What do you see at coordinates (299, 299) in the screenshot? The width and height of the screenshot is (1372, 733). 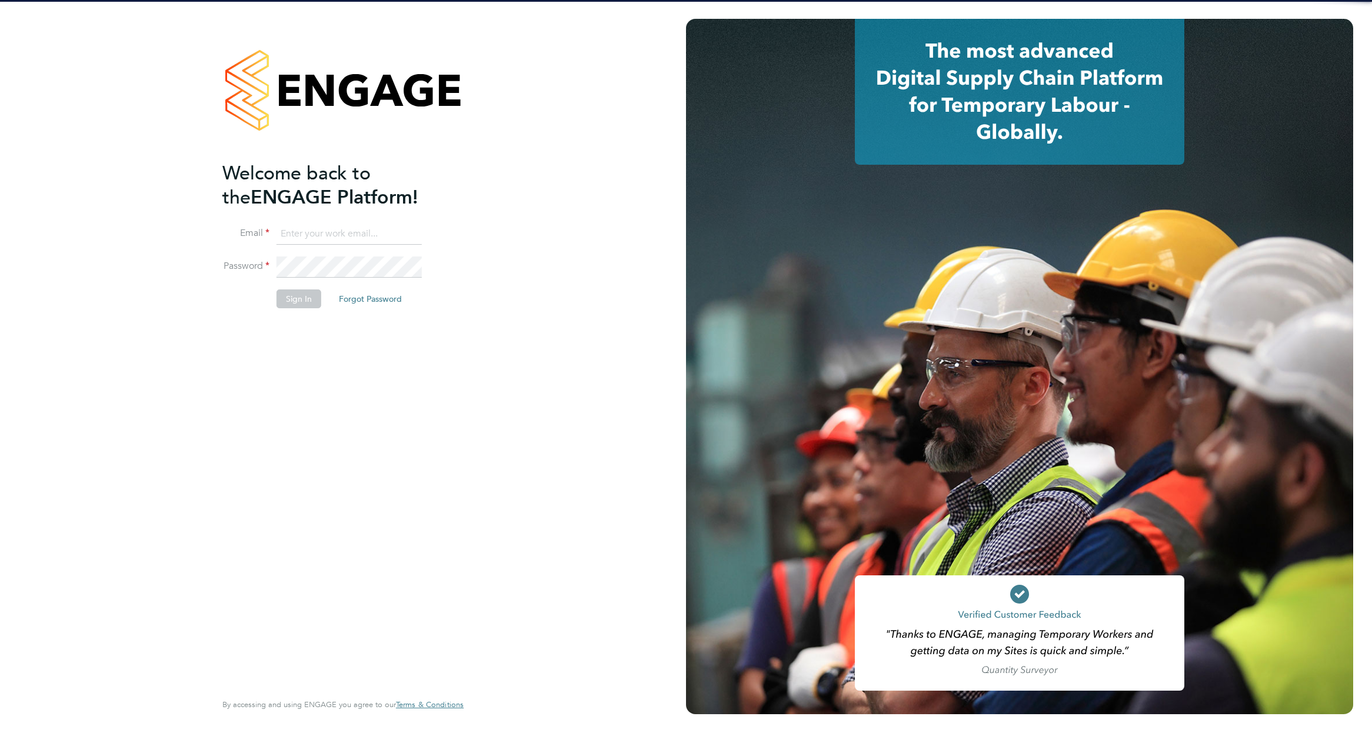 I see `button: Sign In` at bounding box center [299, 299].